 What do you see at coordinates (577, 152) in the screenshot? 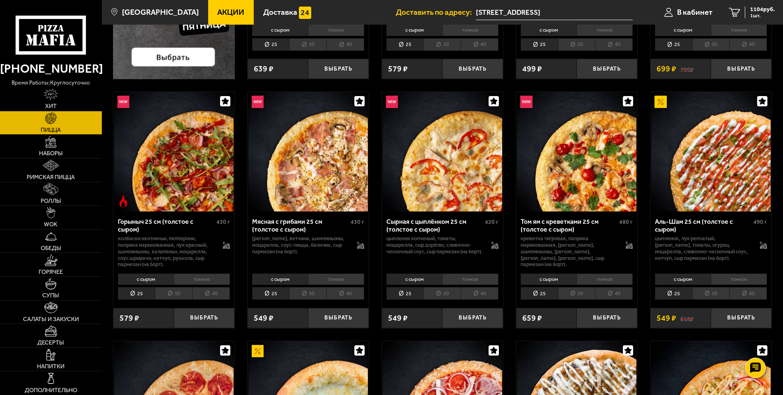
I see `a: НовинкаТом ям с креветками 25 см (толстое с сыром)` at bounding box center [577, 152].